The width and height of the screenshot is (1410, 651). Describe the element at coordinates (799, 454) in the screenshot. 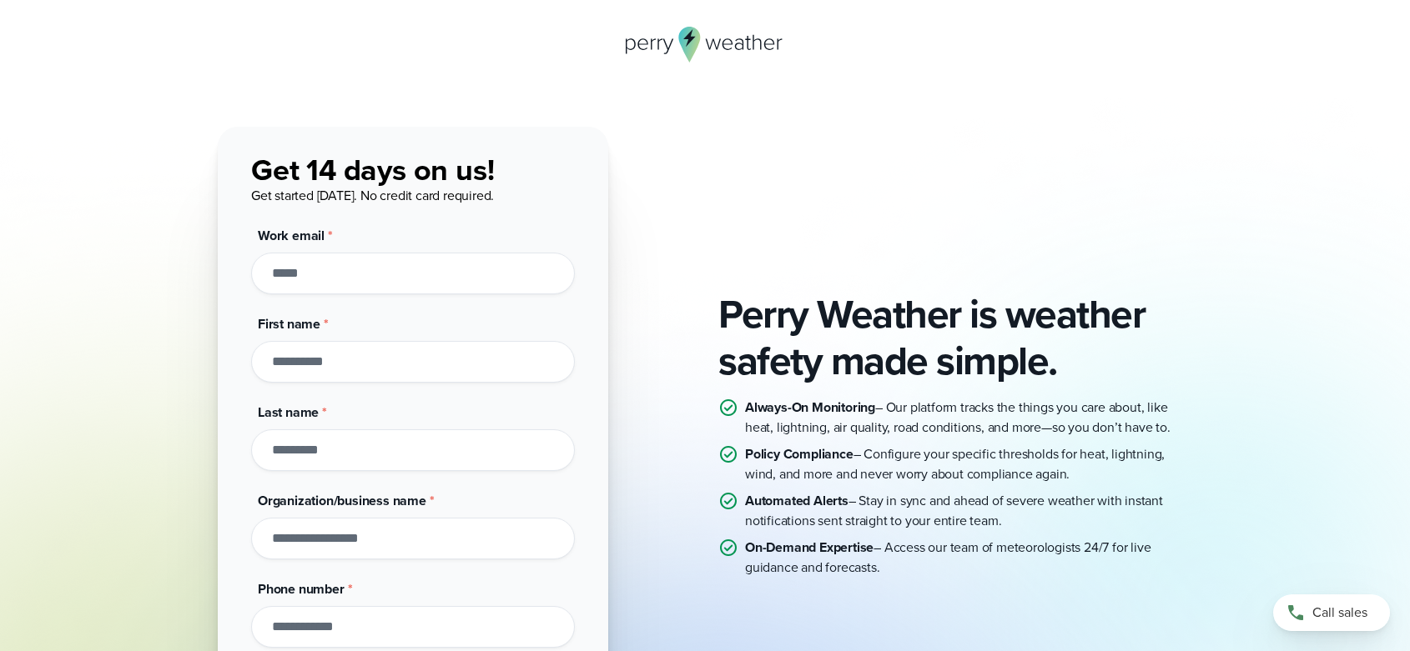

I see `strong: Policy Compliance` at that location.